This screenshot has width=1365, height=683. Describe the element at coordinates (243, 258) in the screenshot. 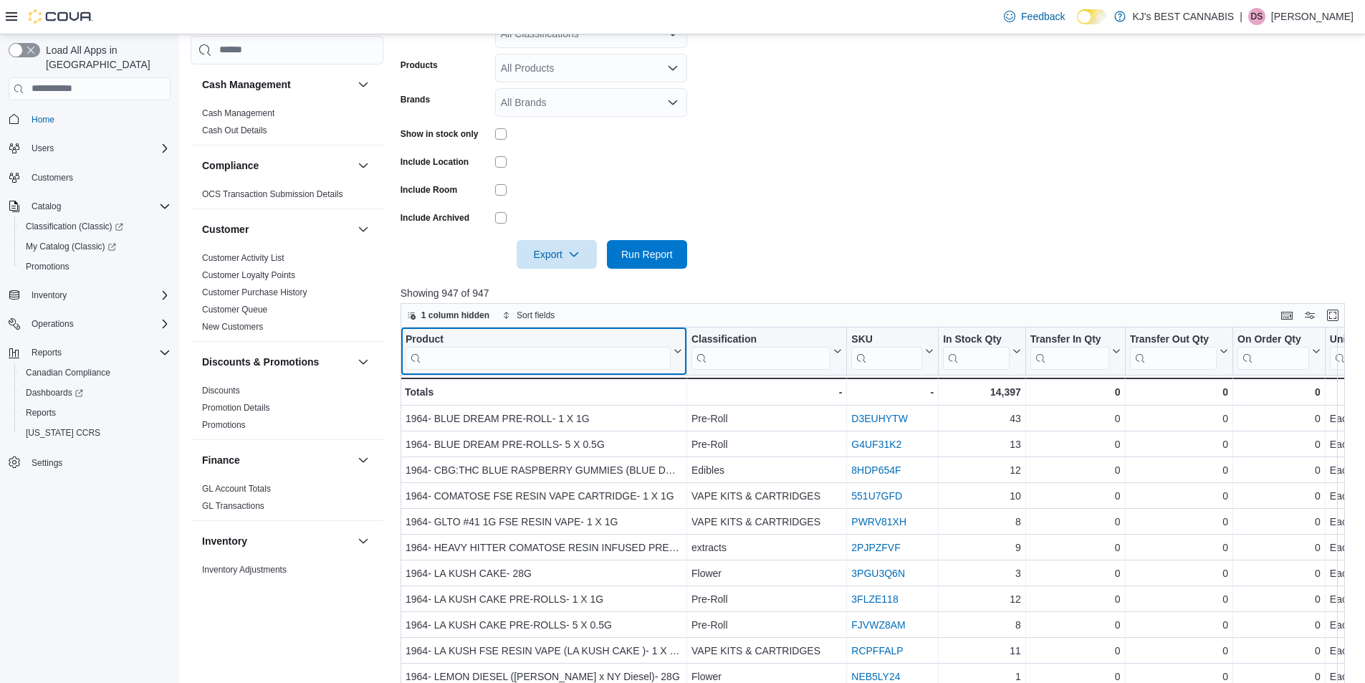

I see `a: Customer Activity List` at that location.